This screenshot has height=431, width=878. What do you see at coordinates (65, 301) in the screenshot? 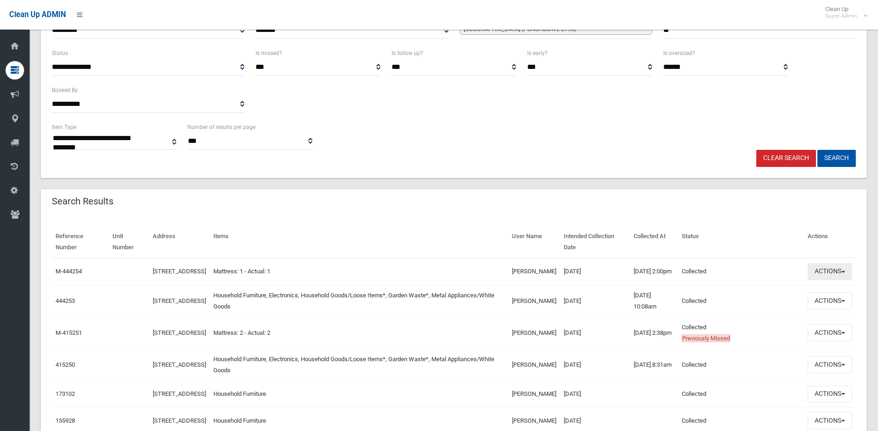
I see `a: 444253` at bounding box center [65, 301].